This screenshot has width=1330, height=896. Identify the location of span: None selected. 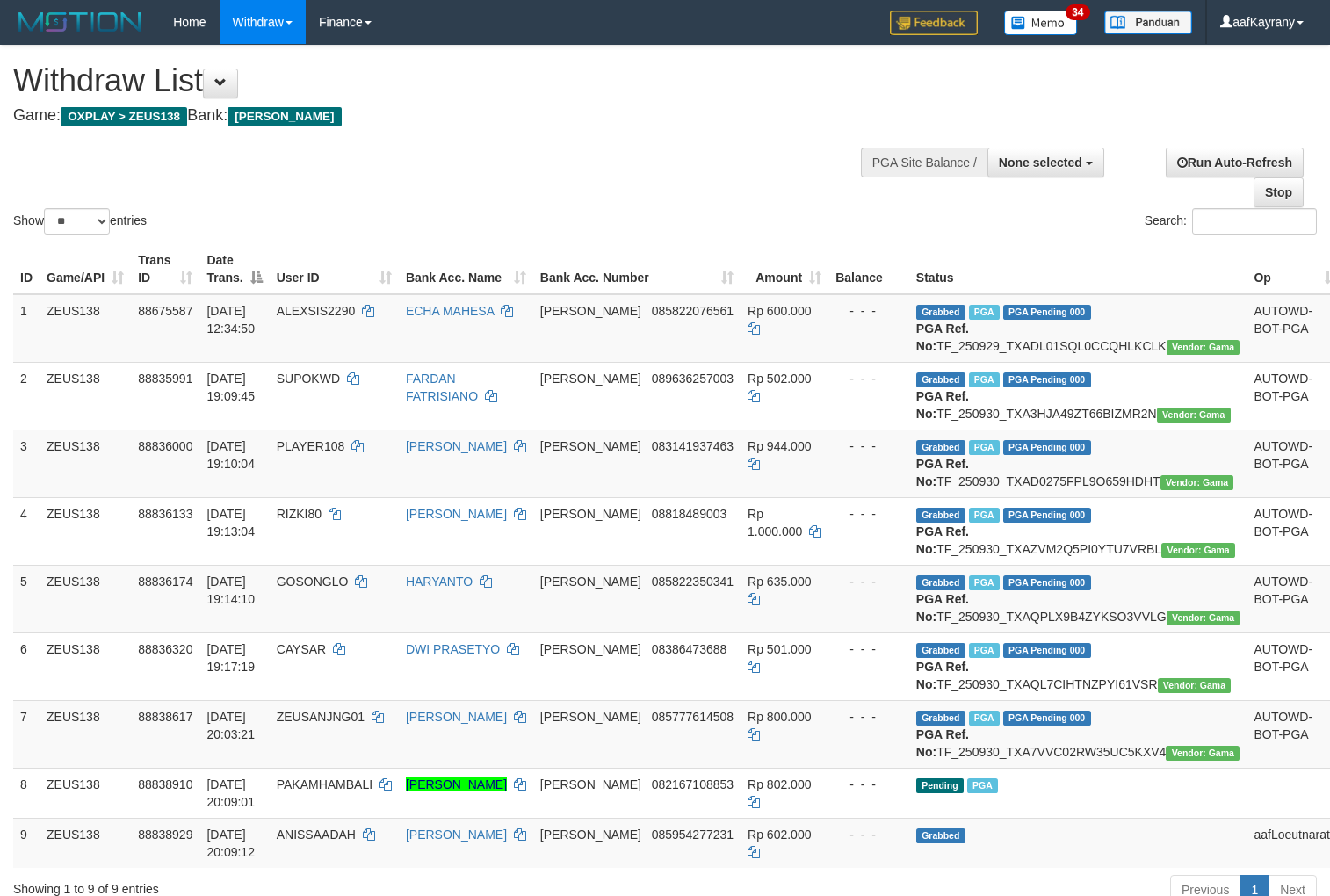
(1040, 163).